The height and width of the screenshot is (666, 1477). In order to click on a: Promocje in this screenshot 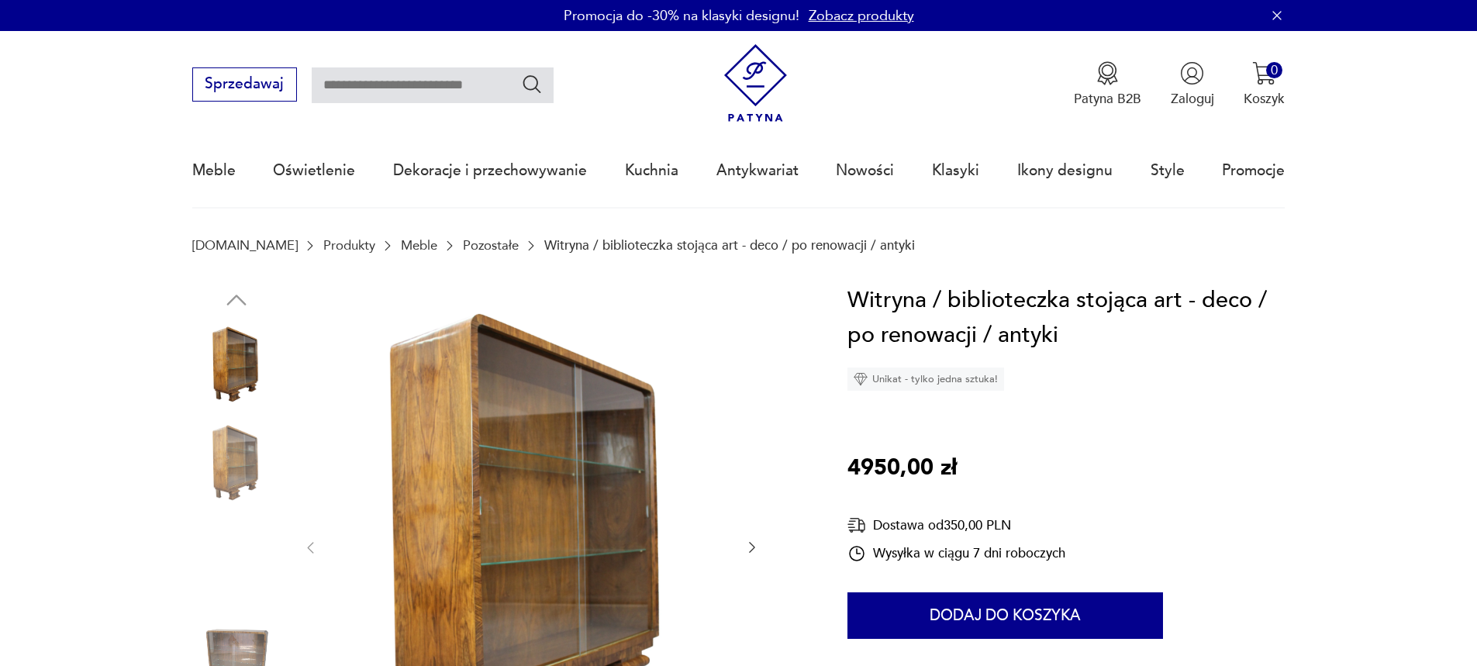, I will do `click(1253, 171)`.